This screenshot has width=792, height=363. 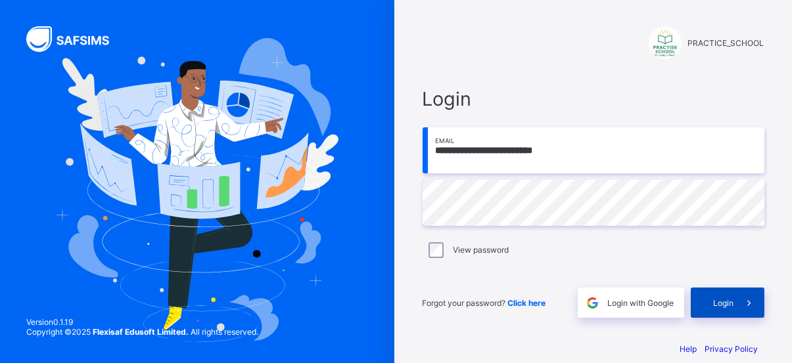 I want to click on img: SAFSIMS Logo, so click(x=76, y=39).